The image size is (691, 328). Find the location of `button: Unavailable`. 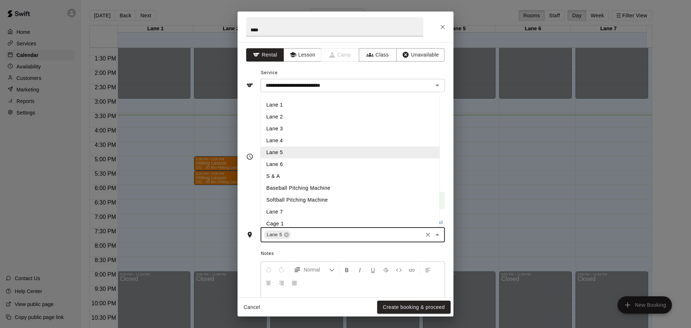

button: Unavailable is located at coordinates (420, 55).